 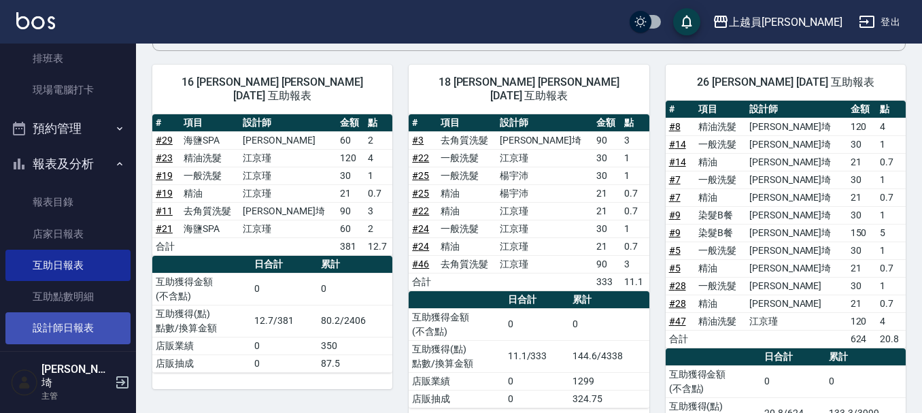 I want to click on img: Person, so click(x=24, y=382).